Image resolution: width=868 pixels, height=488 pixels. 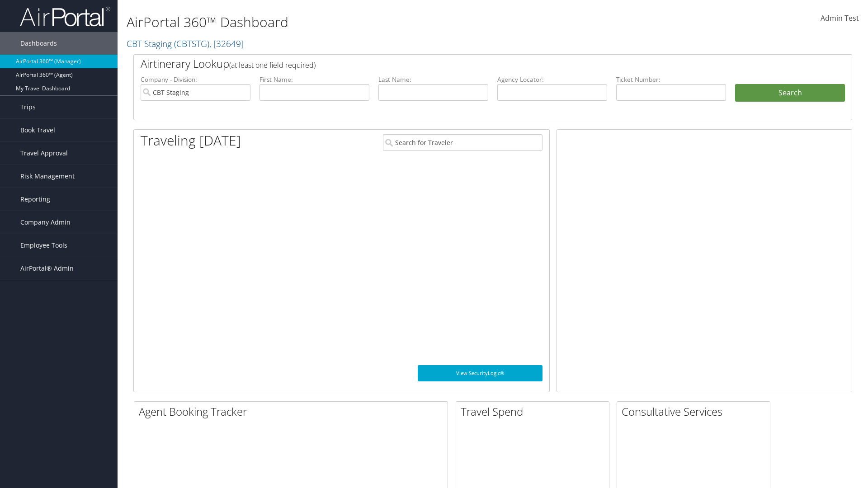 I want to click on span: Trips, so click(x=28, y=107).